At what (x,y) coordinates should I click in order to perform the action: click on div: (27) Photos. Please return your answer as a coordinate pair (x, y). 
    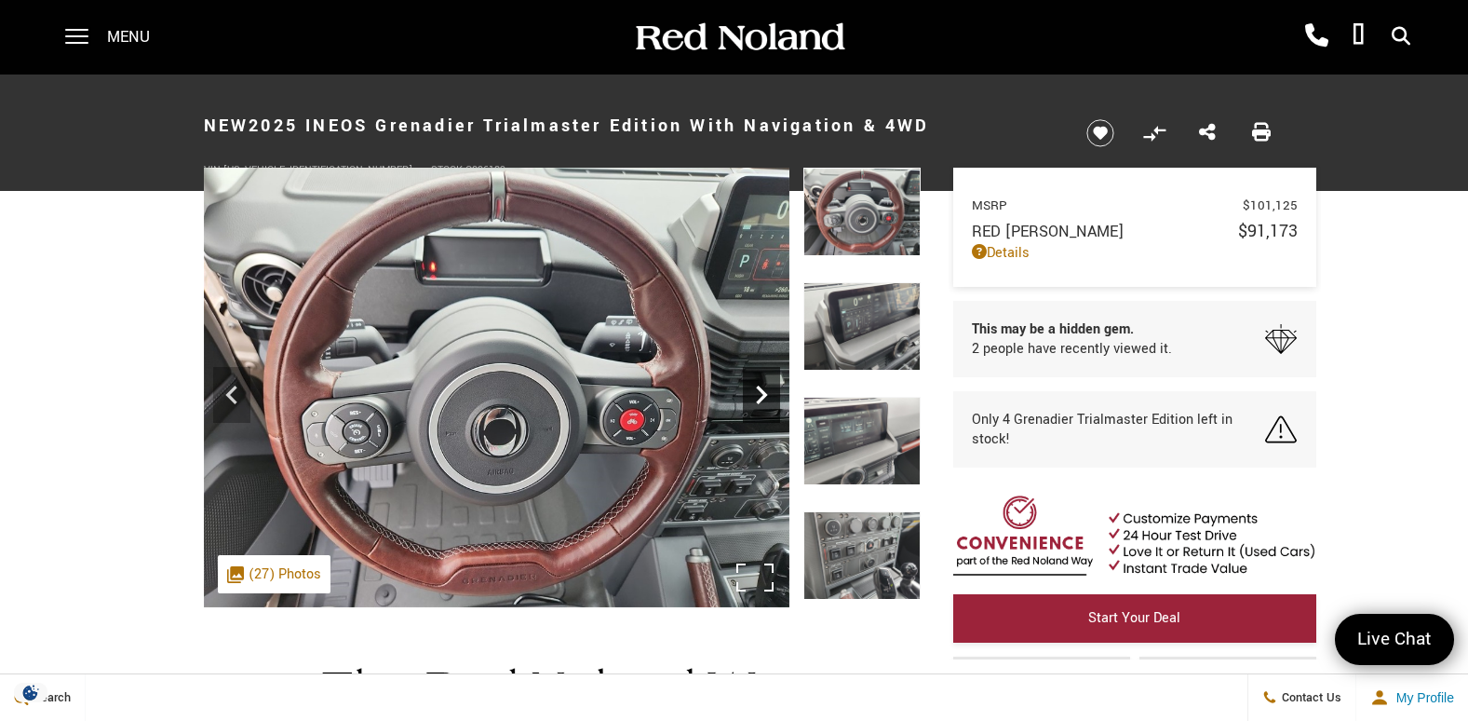
    Looking at the image, I should click on (274, 573).